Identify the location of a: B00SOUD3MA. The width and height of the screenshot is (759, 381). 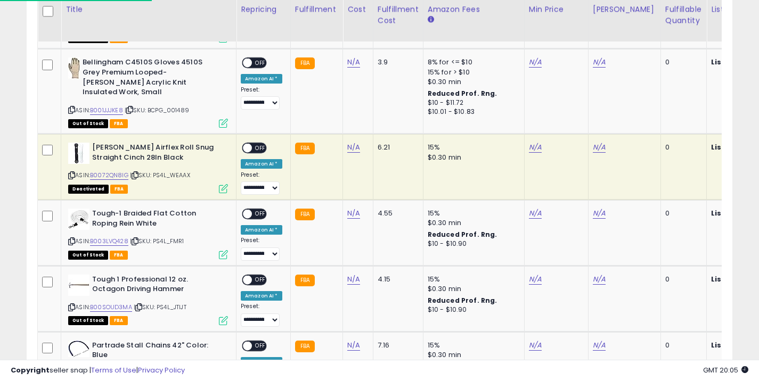
(111, 307).